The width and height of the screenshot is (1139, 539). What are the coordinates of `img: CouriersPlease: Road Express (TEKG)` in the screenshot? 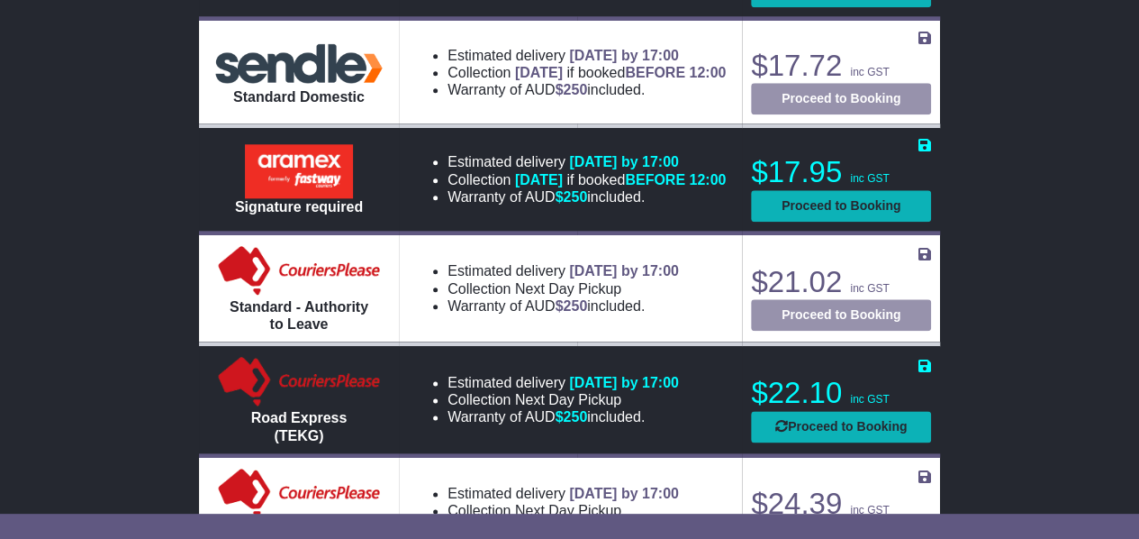 It's located at (299, 382).